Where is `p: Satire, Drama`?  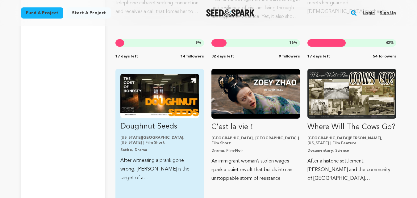 p: Satire, Drama is located at coordinates (160, 150).